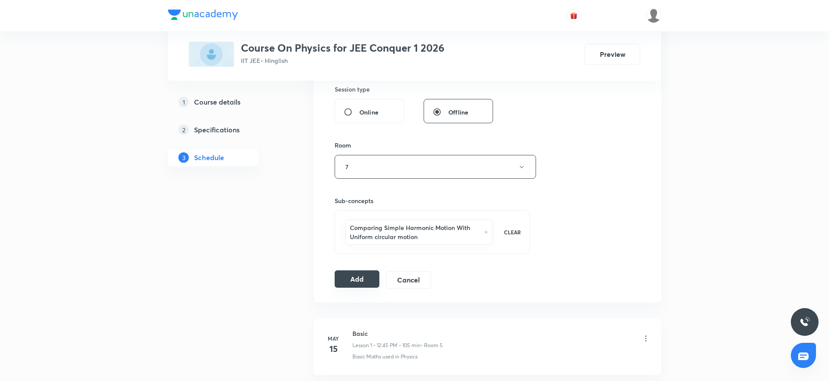  Describe the element at coordinates (369, 112) in the screenshot. I see `span: Online` at that location.